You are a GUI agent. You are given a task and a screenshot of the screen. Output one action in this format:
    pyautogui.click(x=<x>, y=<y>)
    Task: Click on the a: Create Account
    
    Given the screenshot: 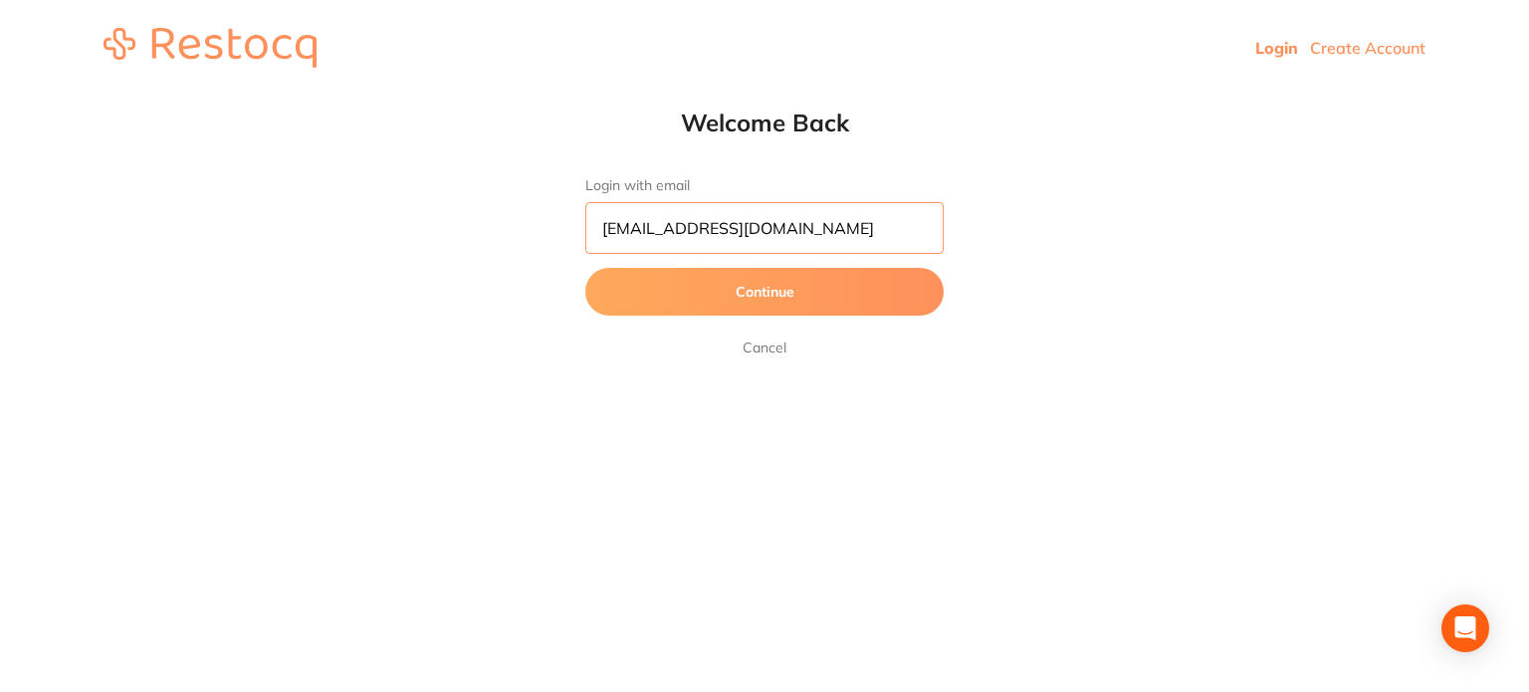 What is the action you would take?
    pyautogui.click(x=1368, y=48)
    